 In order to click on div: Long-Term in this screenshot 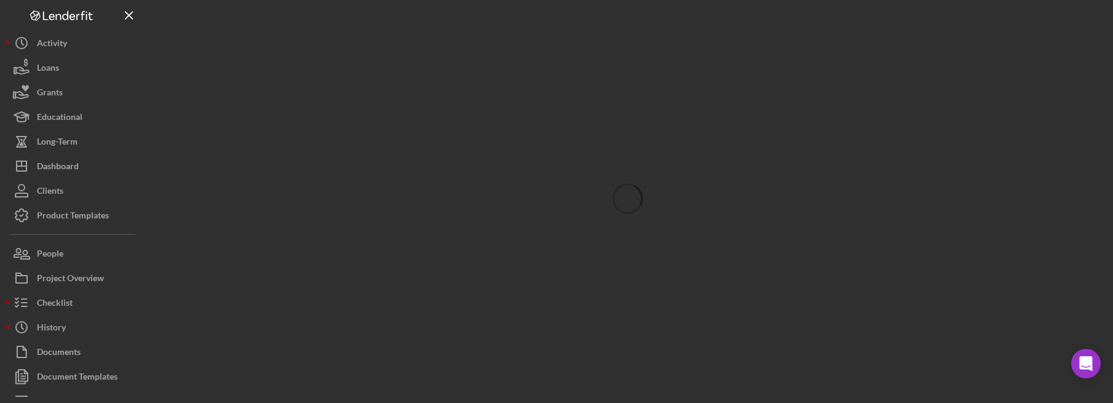, I will do `click(57, 143)`.